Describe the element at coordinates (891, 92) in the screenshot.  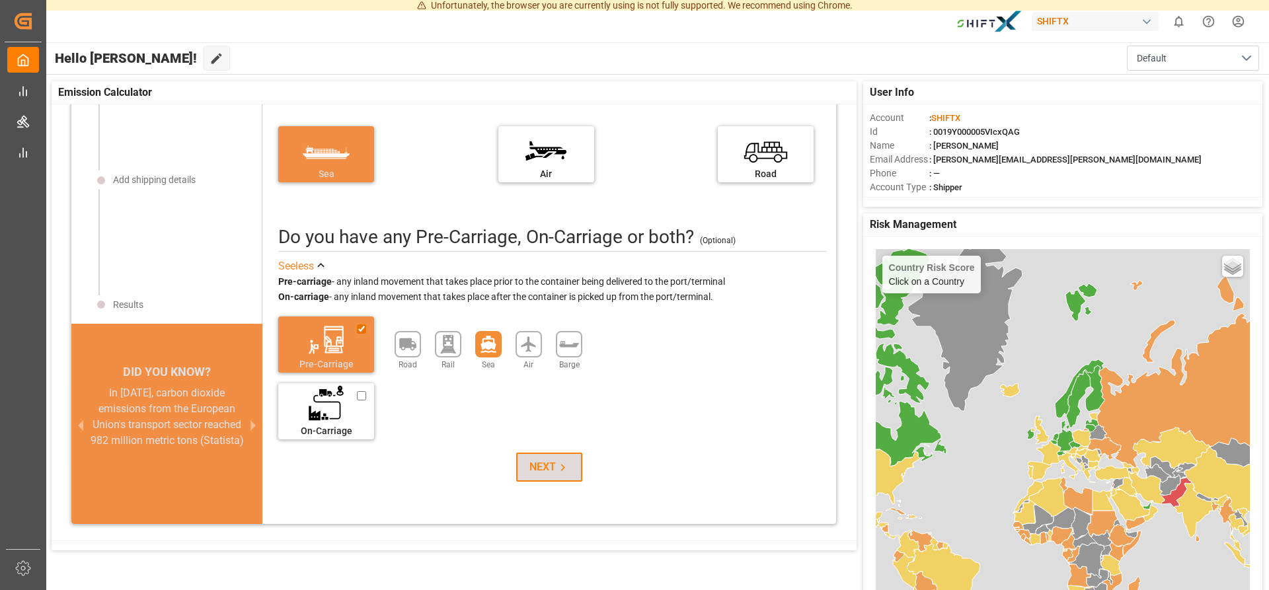
I see `span: User Info` at that location.